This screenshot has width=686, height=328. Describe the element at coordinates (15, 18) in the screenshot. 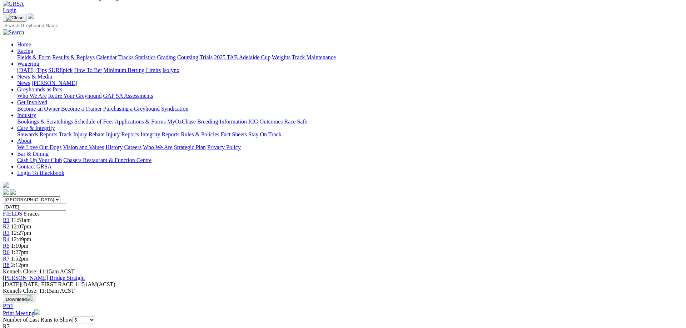

I see `button: Toggle navigation` at that location.